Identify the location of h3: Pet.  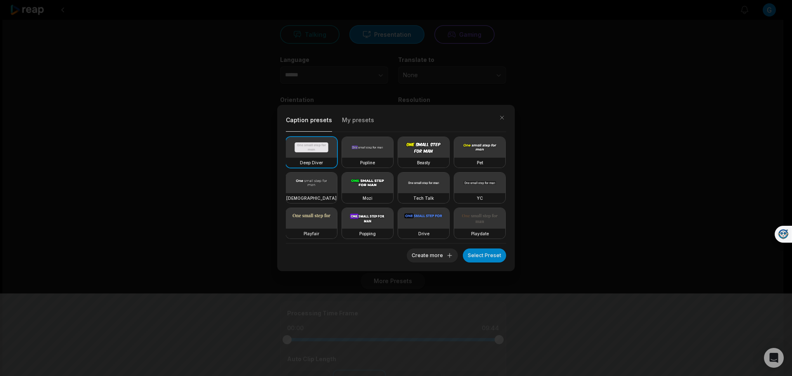
(480, 163).